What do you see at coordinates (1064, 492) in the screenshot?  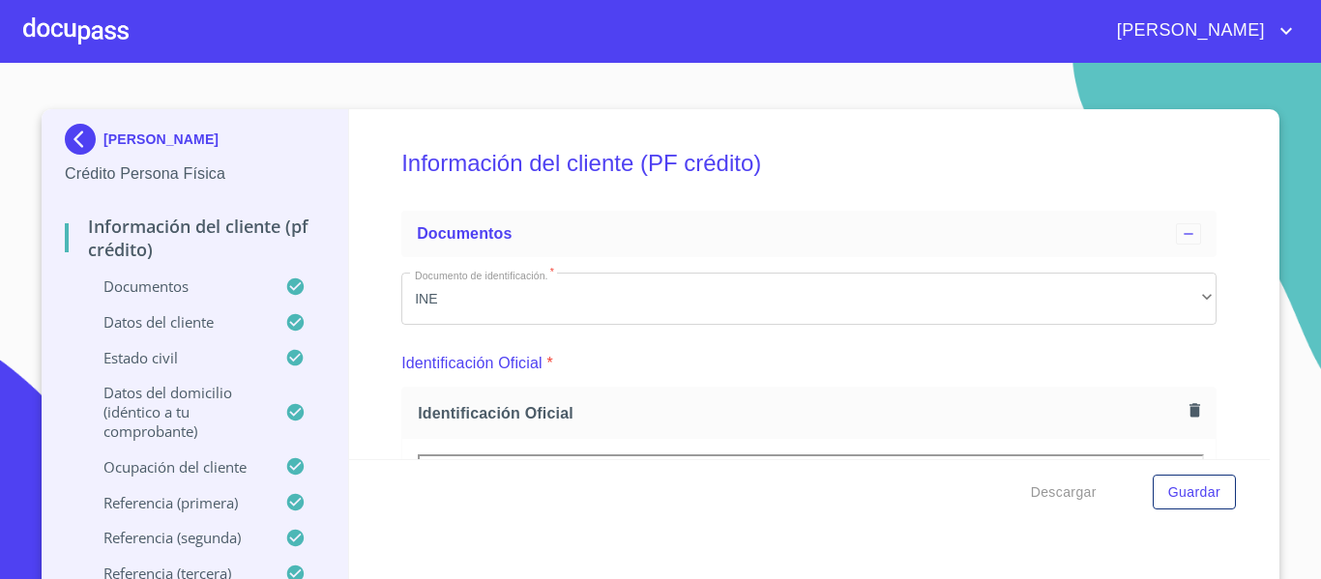 I see `button: Descargar` at bounding box center [1064, 492].